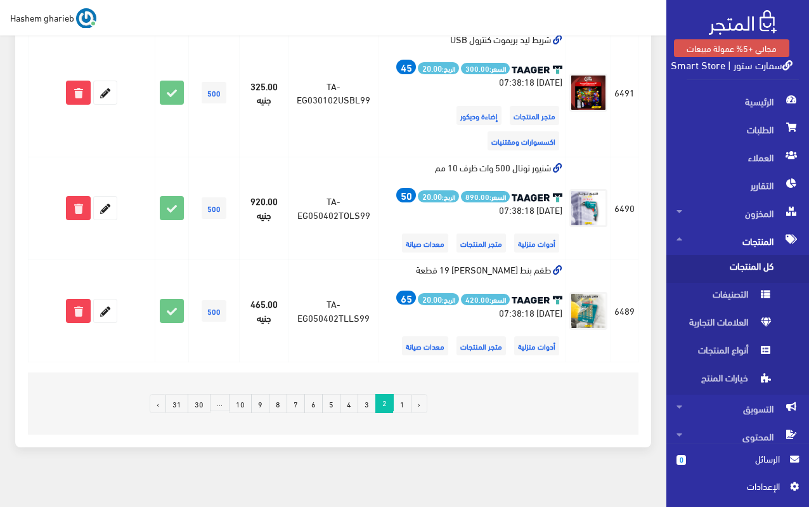  What do you see at coordinates (738, 185) in the screenshot?
I see `span: التقارير` at bounding box center [738, 185].